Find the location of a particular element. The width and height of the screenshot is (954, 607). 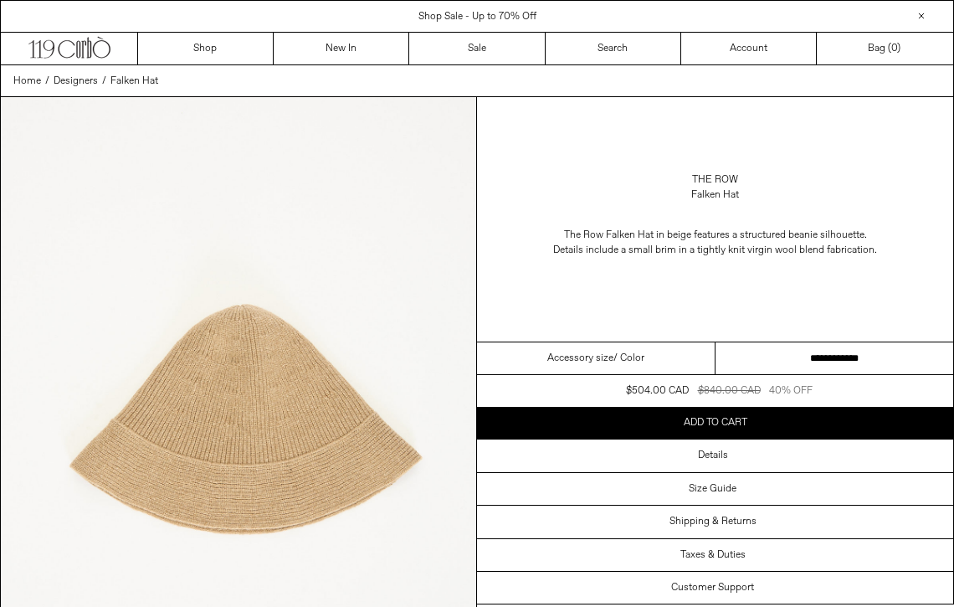

a: New In is located at coordinates (341, 49).